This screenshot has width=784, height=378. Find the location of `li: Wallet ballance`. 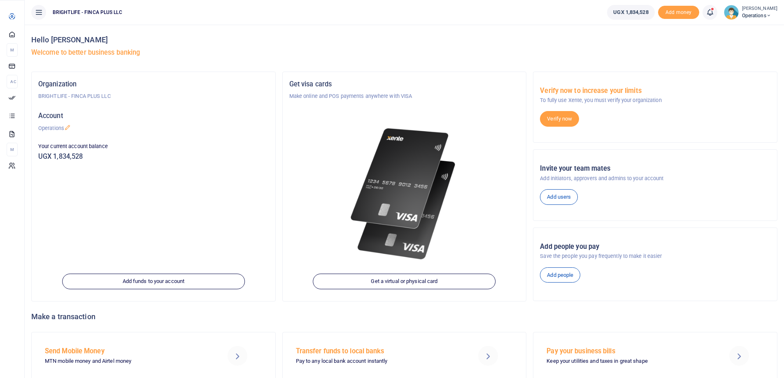

li: Wallet ballance is located at coordinates (631, 12).